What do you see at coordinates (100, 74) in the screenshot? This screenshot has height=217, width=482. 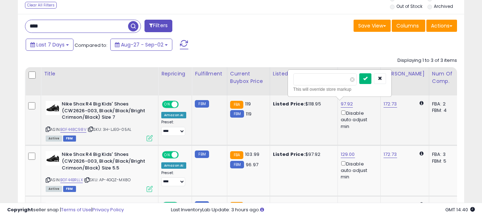 I see `div: Title` at bounding box center [100, 74].